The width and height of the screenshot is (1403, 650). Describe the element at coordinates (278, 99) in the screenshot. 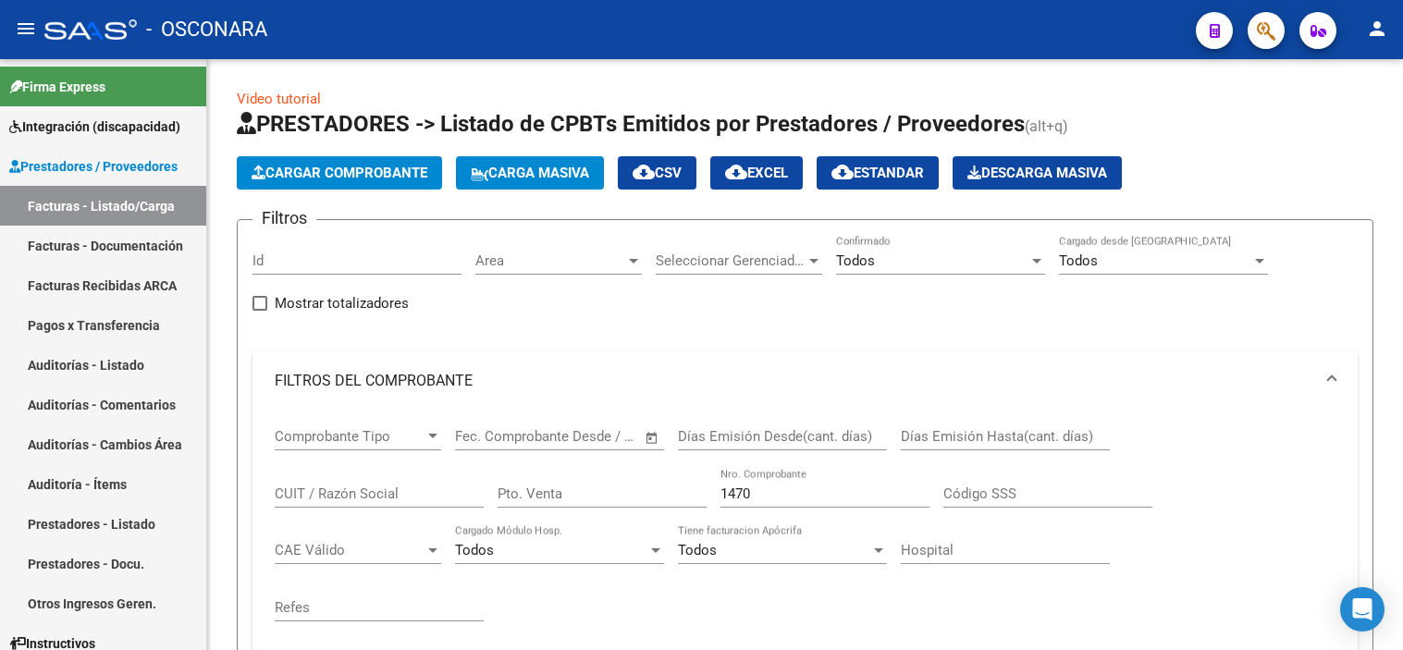

I see `a: Video tutorial` at that location.